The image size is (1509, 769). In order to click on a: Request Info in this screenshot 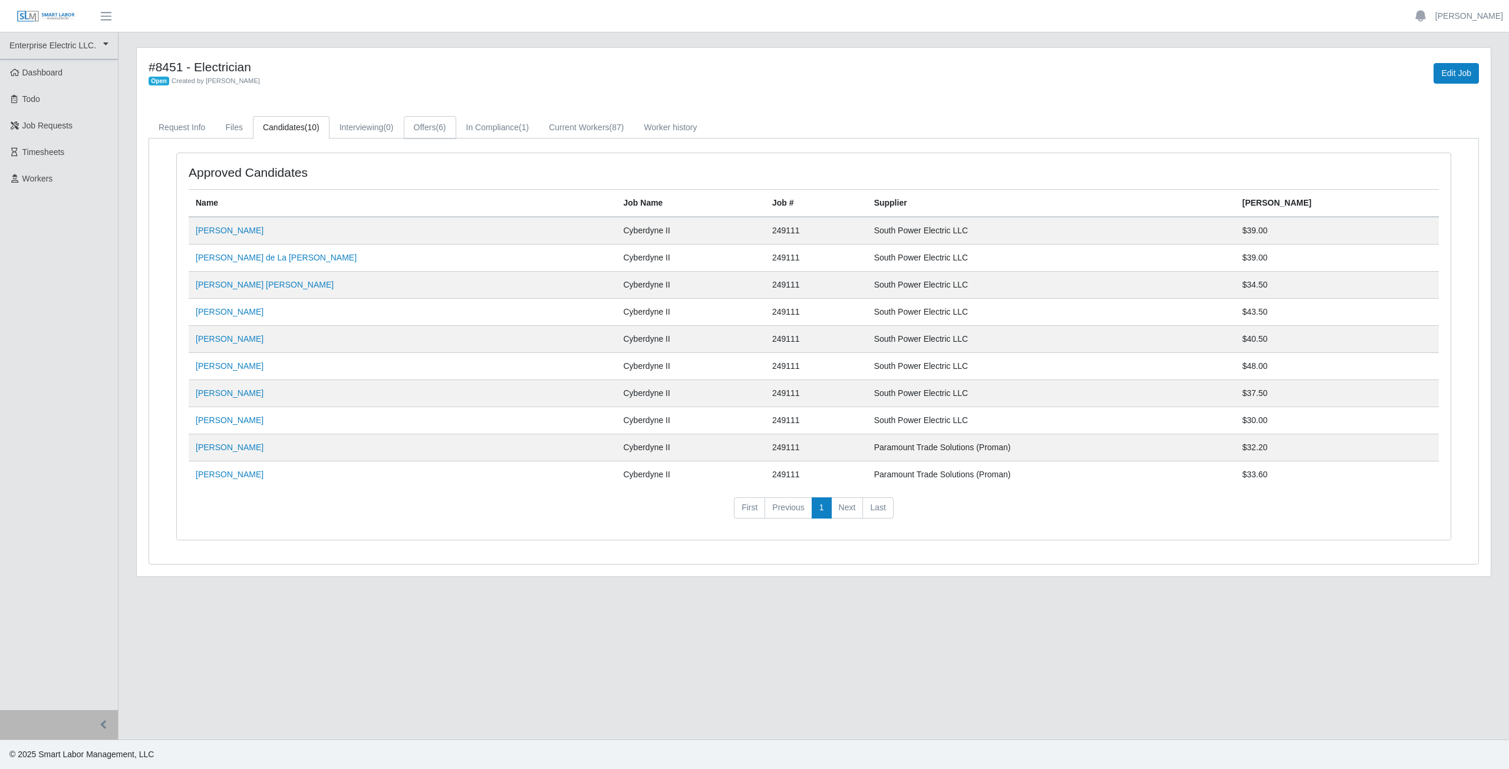, I will do `click(182, 127)`.